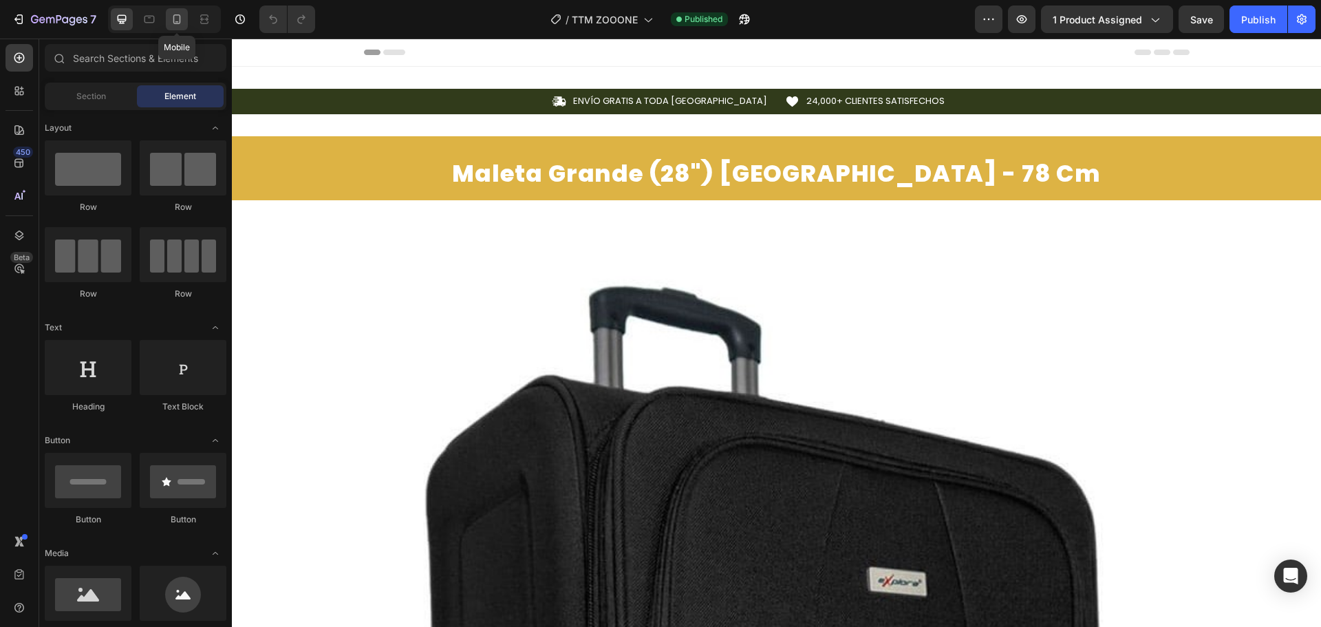 Image resolution: width=1321 pixels, height=627 pixels. Describe the element at coordinates (1201, 19) in the screenshot. I see `span: Save` at that location.